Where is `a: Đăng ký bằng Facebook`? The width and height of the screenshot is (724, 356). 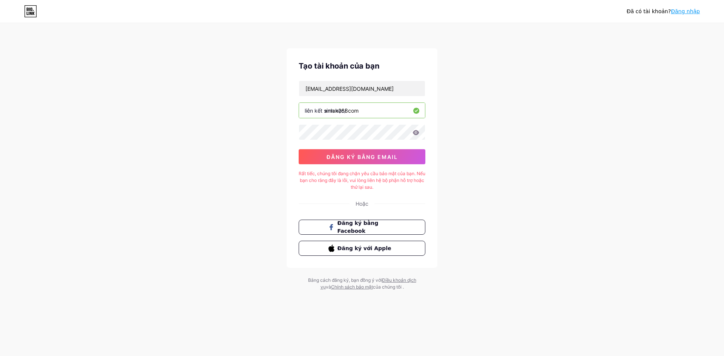
a: Đăng ký bằng Facebook is located at coordinates (362, 227).